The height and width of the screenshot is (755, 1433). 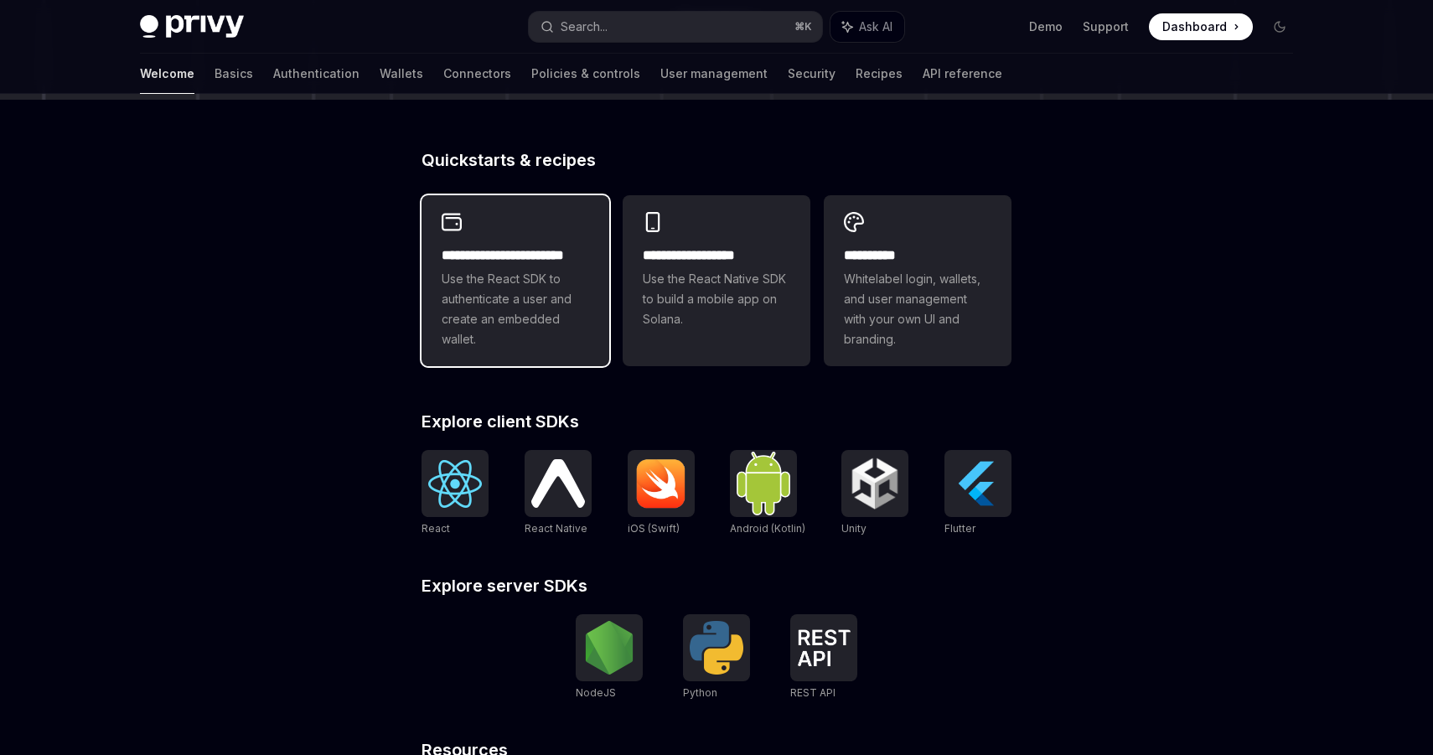 What do you see at coordinates (918, 309) in the screenshot?
I see `span: Whitelabel login, wallets, and user management with your own UI and branding.` at bounding box center [918, 309].